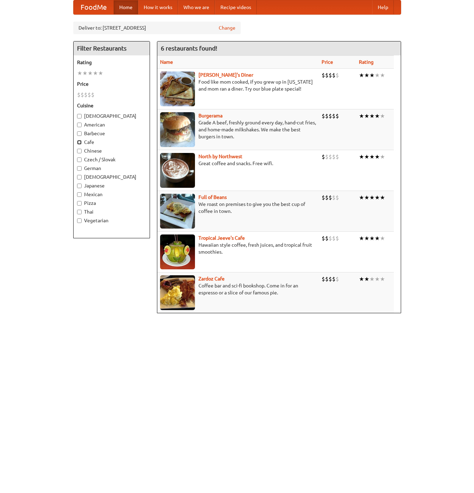  Describe the element at coordinates (79, 125) in the screenshot. I see `input: American` at that location.